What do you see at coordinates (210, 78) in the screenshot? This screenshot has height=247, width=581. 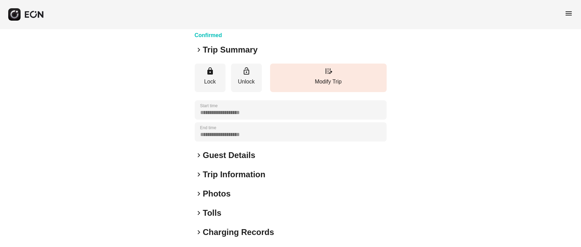 I see `button: Lock` at bounding box center [210, 78].